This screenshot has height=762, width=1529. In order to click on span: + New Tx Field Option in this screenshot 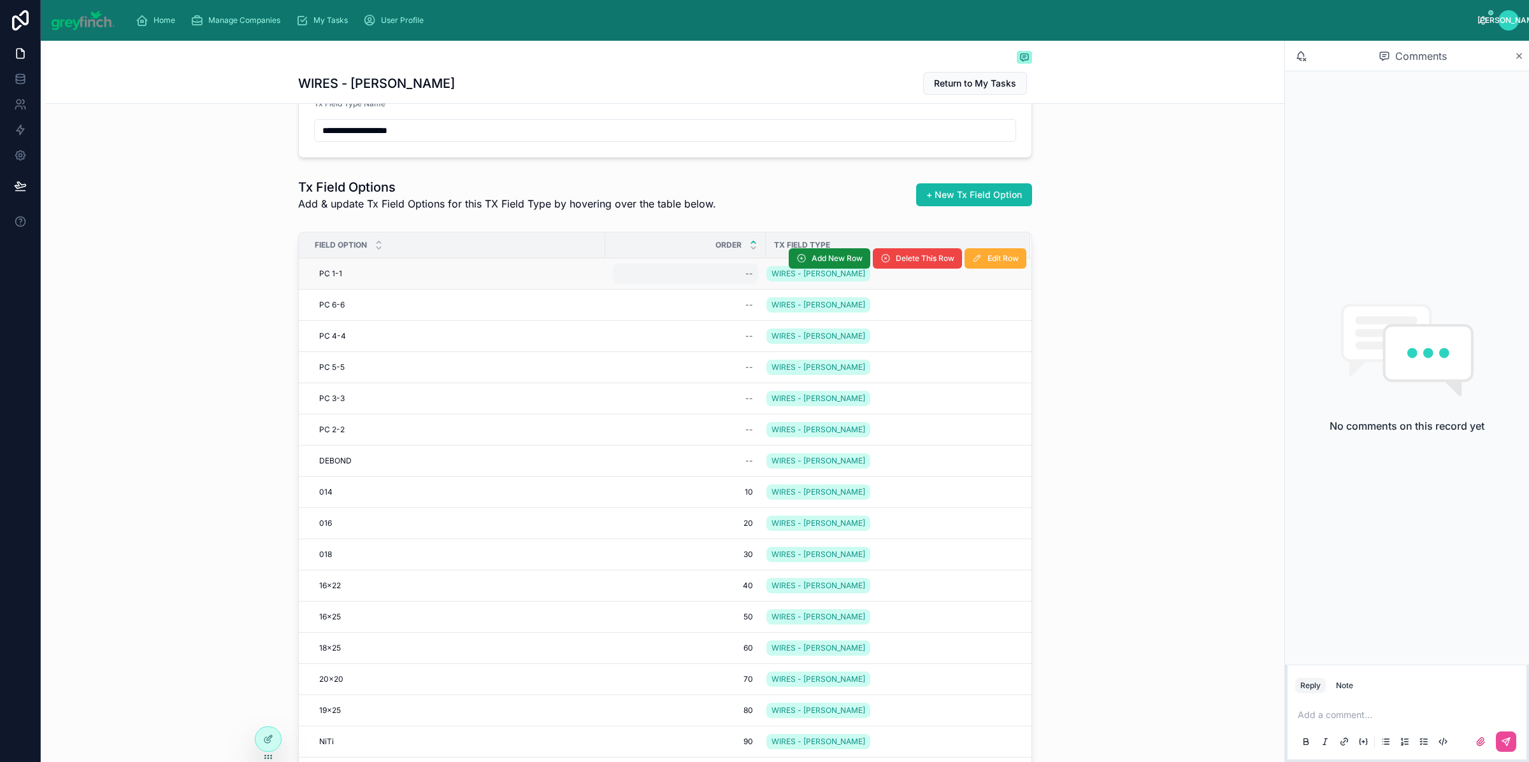, I will do `click(974, 195)`.